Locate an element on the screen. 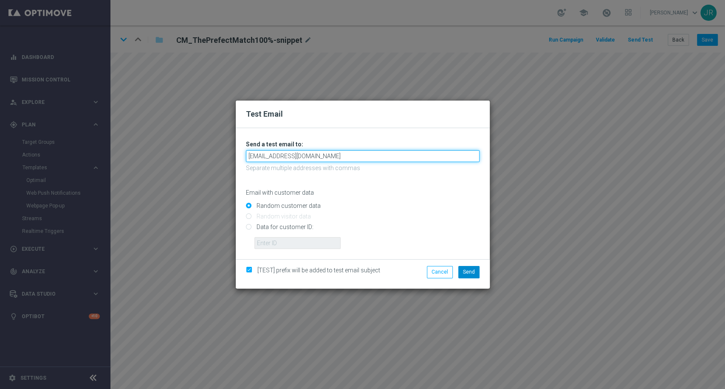 The image size is (725, 389). span: Send is located at coordinates (469, 272).